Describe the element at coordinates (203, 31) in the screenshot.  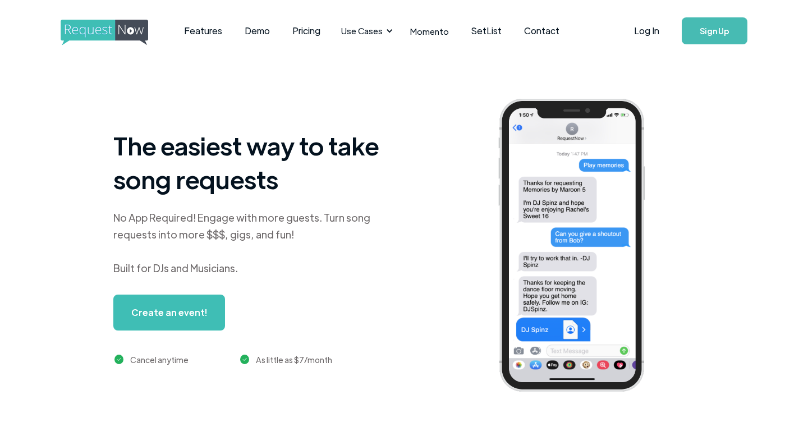
I see `a: Features` at that location.